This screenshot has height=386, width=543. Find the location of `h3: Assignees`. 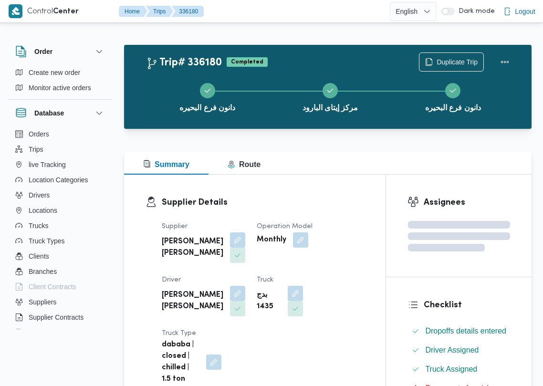

h3: Assignees is located at coordinates (467, 202).